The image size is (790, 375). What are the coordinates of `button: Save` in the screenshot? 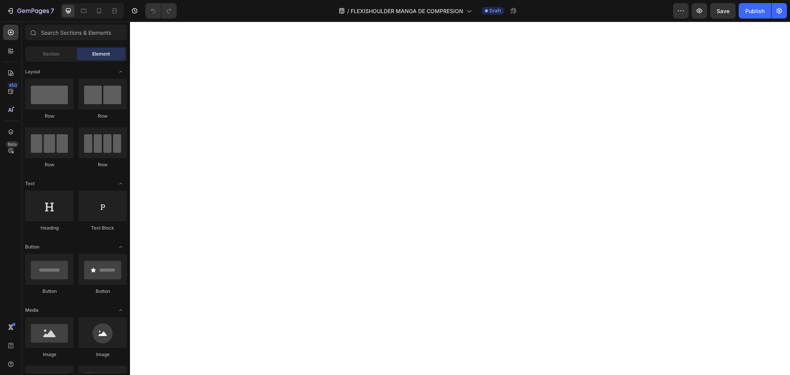 It's located at (723, 11).